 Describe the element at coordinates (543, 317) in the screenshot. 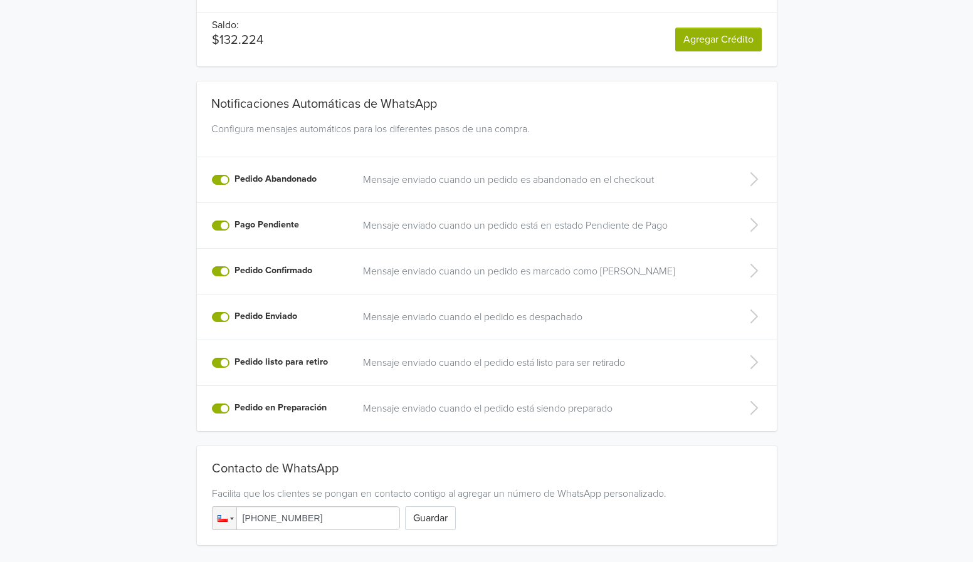

I see `a: Mensaje enviado cuando el pedido es despachado` at that location.